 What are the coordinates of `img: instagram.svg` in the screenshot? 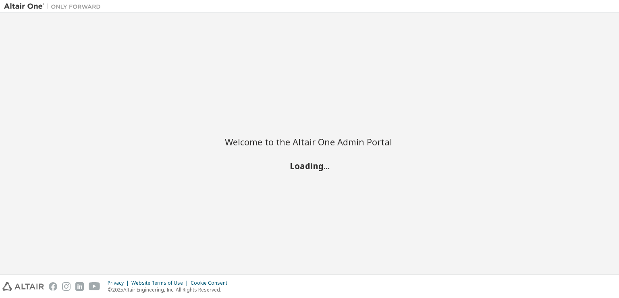 It's located at (66, 286).